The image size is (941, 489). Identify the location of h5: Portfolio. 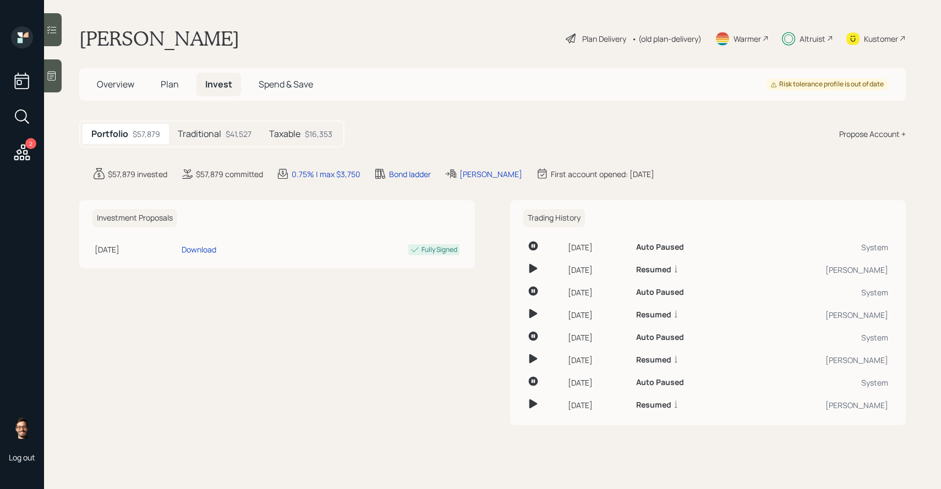
(110, 134).